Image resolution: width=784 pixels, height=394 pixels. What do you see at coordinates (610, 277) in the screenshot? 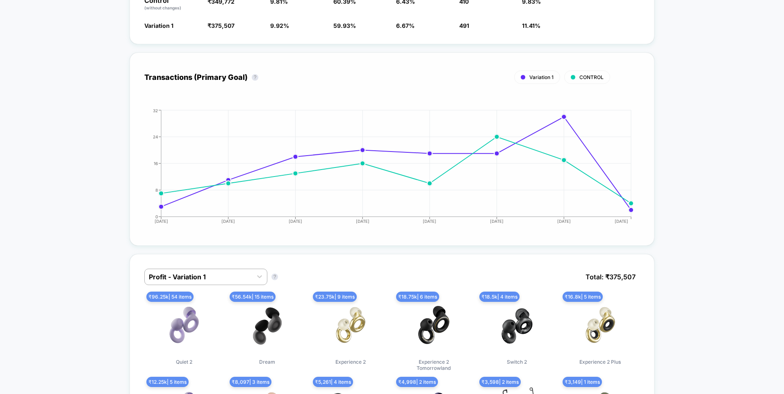
I see `span: Total: ₹ 375,507` at bounding box center [610, 277].